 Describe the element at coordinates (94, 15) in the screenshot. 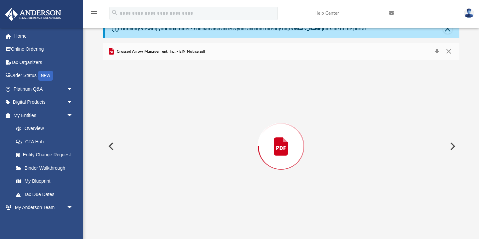

I see `a: menu` at that location.